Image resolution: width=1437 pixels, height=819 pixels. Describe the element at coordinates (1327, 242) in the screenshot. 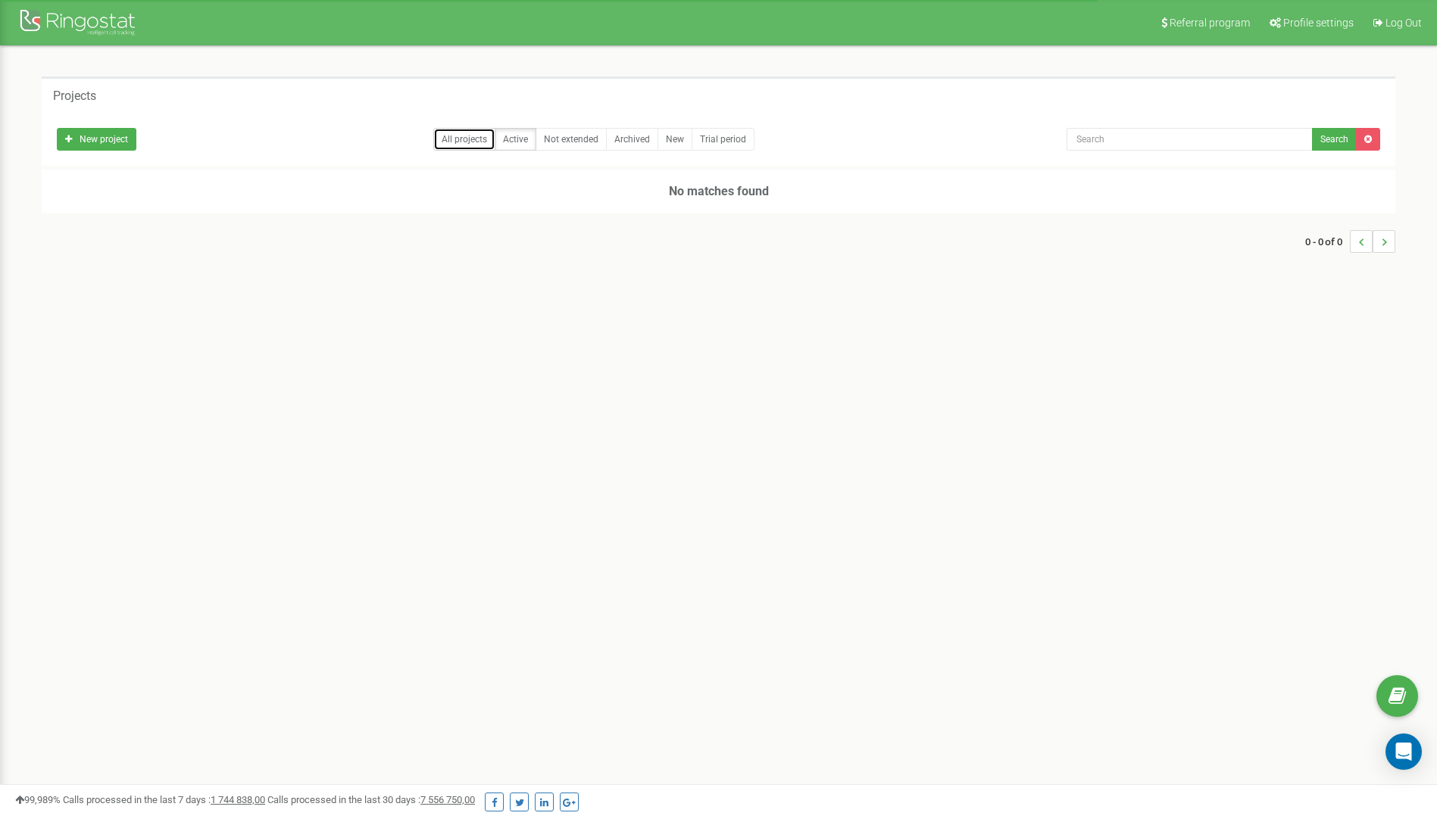

I see `span: 0 - 0 of 0` at that location.